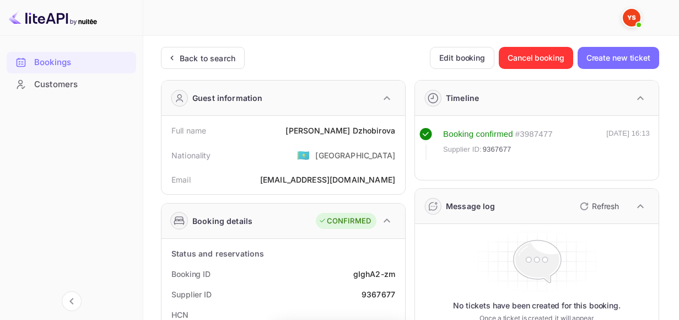 Image resolution: width=679 pixels, height=320 pixels. What do you see at coordinates (462, 58) in the screenshot?
I see `button: Edit booking` at bounding box center [462, 58].